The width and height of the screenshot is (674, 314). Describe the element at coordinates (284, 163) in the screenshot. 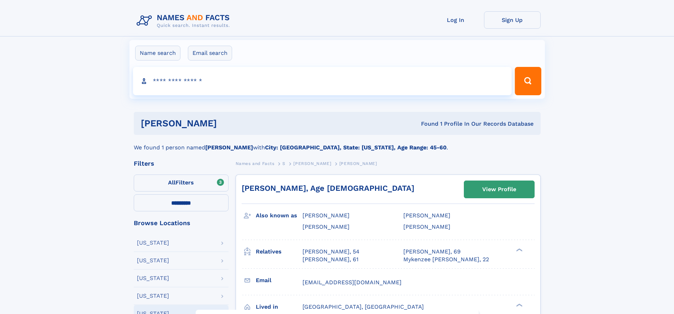

I see `span: S` at that location.